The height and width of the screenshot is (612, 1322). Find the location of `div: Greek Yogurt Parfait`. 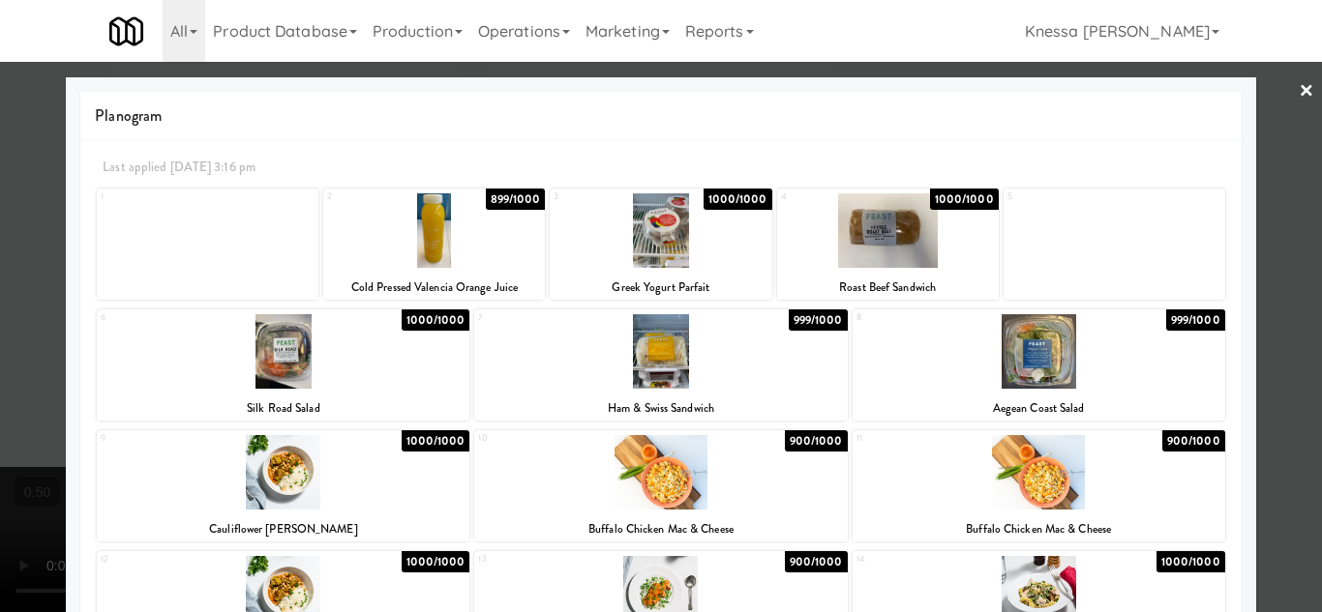

div: Greek Yogurt Parfait is located at coordinates (660, 287).